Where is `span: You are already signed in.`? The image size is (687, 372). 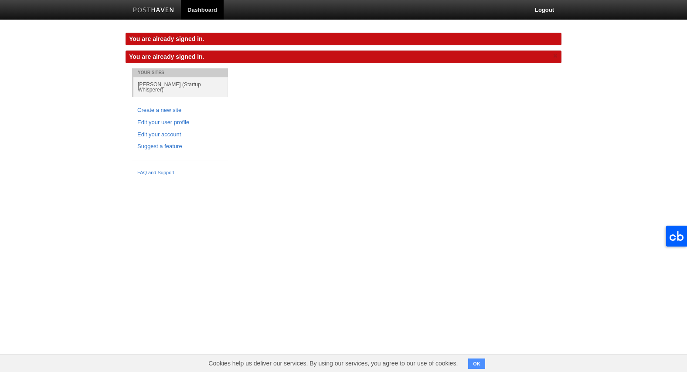
span: You are already signed in. is located at coordinates (166, 57).